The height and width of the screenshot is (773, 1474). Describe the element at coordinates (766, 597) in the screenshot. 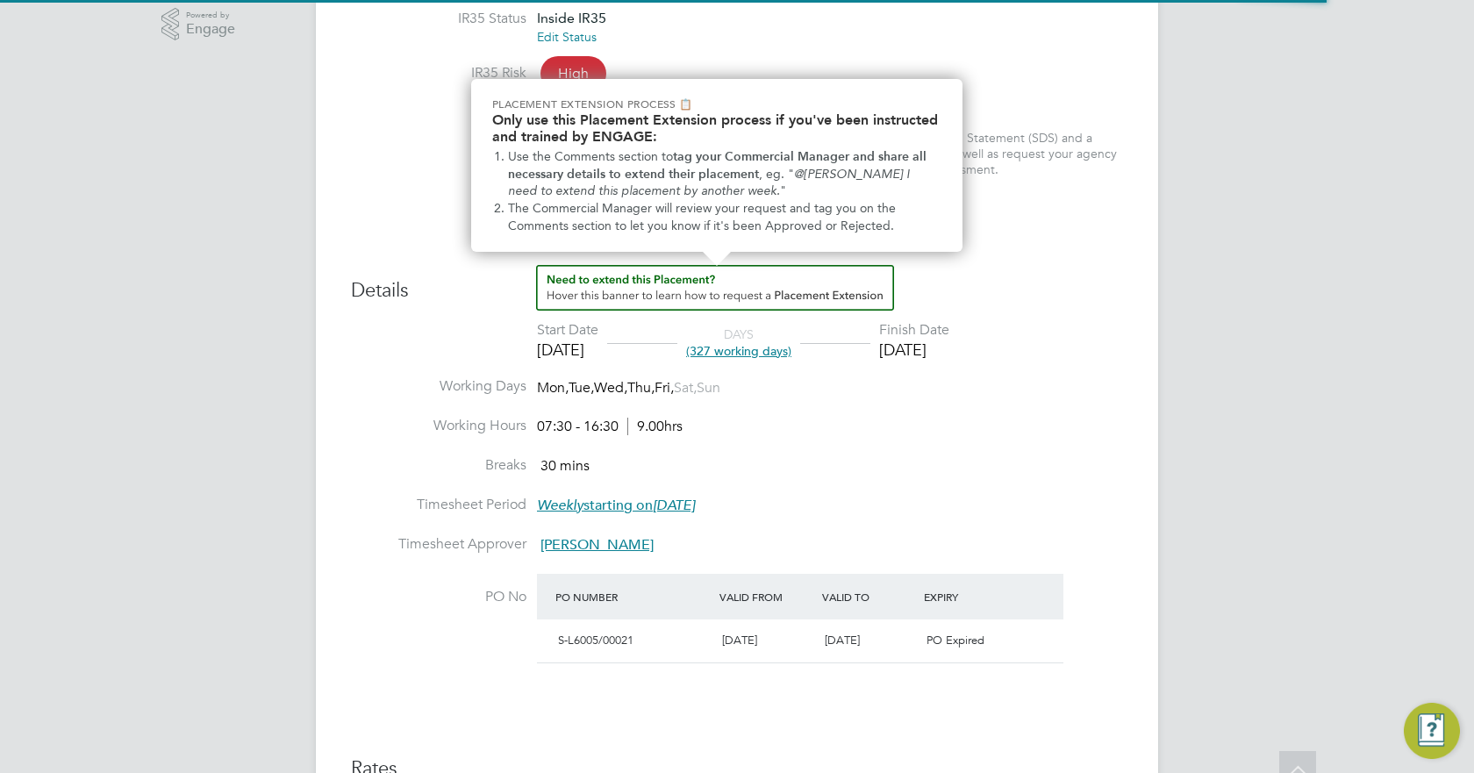

I see `div: Valid From` at that location.